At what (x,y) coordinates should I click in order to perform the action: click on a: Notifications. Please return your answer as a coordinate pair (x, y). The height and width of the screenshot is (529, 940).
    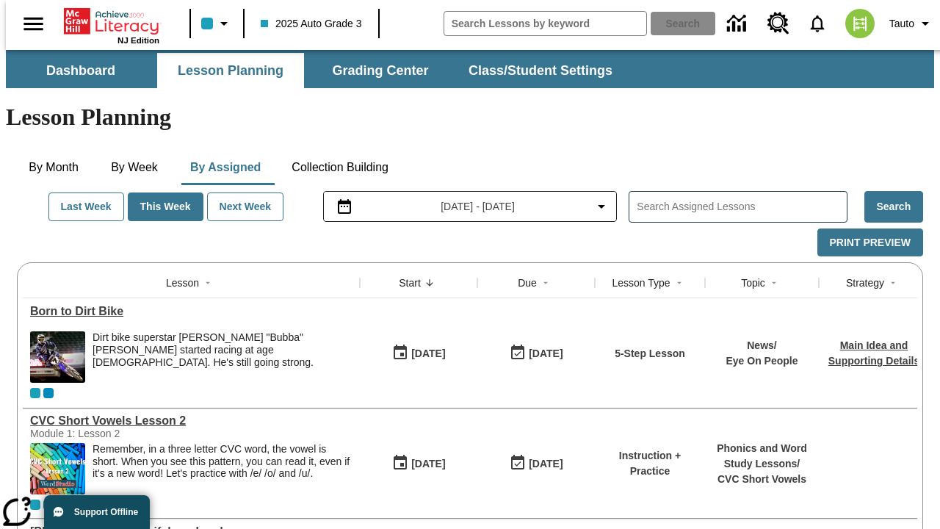
    Looking at the image, I should click on (817, 23).